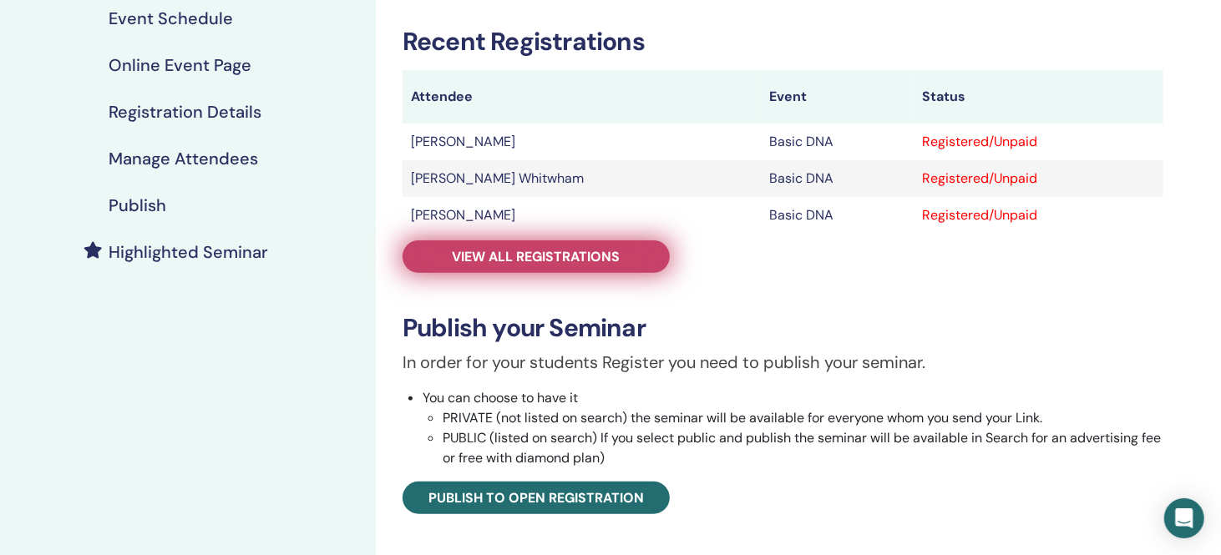  Describe the element at coordinates (536, 498) in the screenshot. I see `span: Publish to open registration` at that location.